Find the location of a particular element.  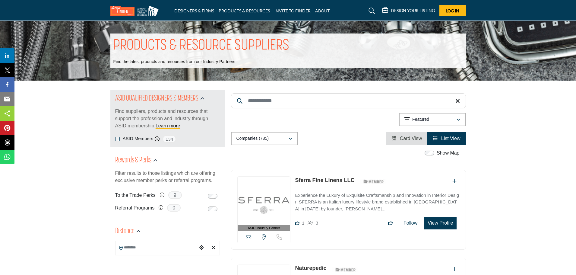

input: Search Keyword is located at coordinates (349, 101).